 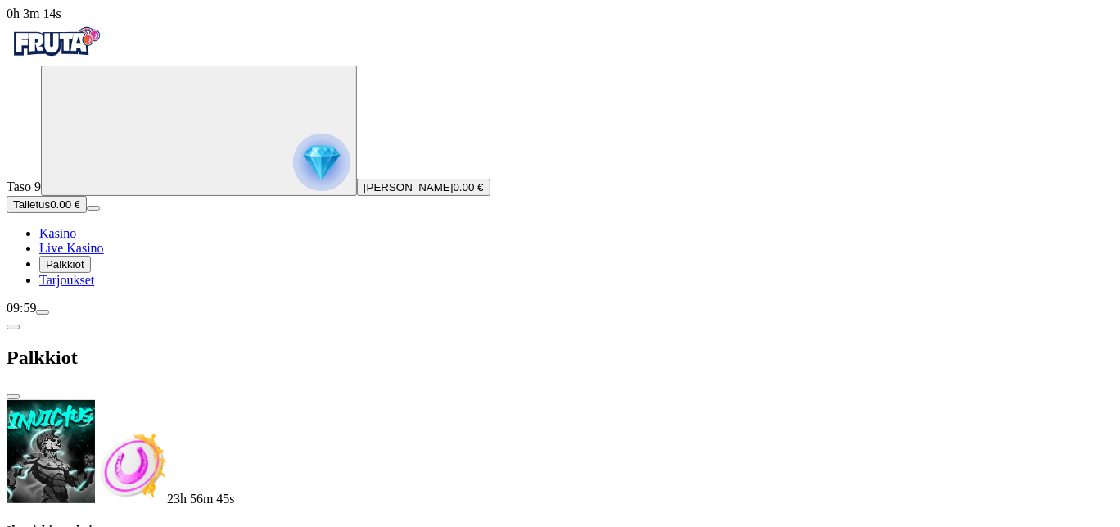 What do you see at coordinates (24, 186) in the screenshot?
I see `span: Taso 9` at bounding box center [24, 186].